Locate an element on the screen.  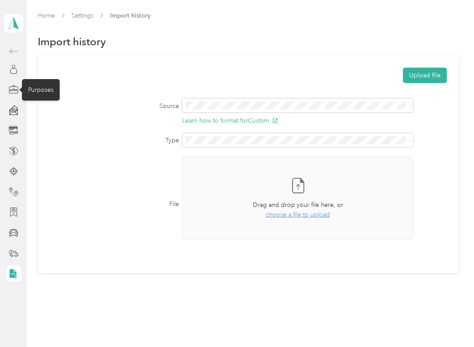
a: Settings is located at coordinates (83, 15).